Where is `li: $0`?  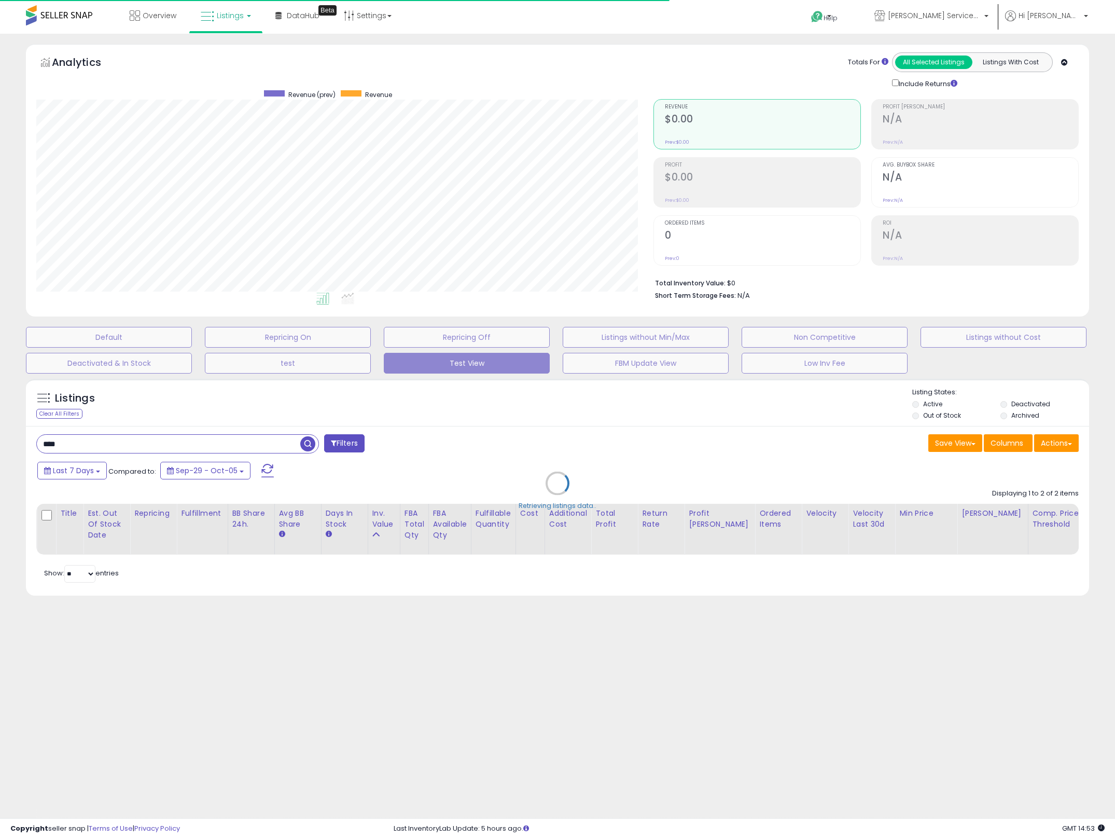
li: $0 is located at coordinates (863, 282).